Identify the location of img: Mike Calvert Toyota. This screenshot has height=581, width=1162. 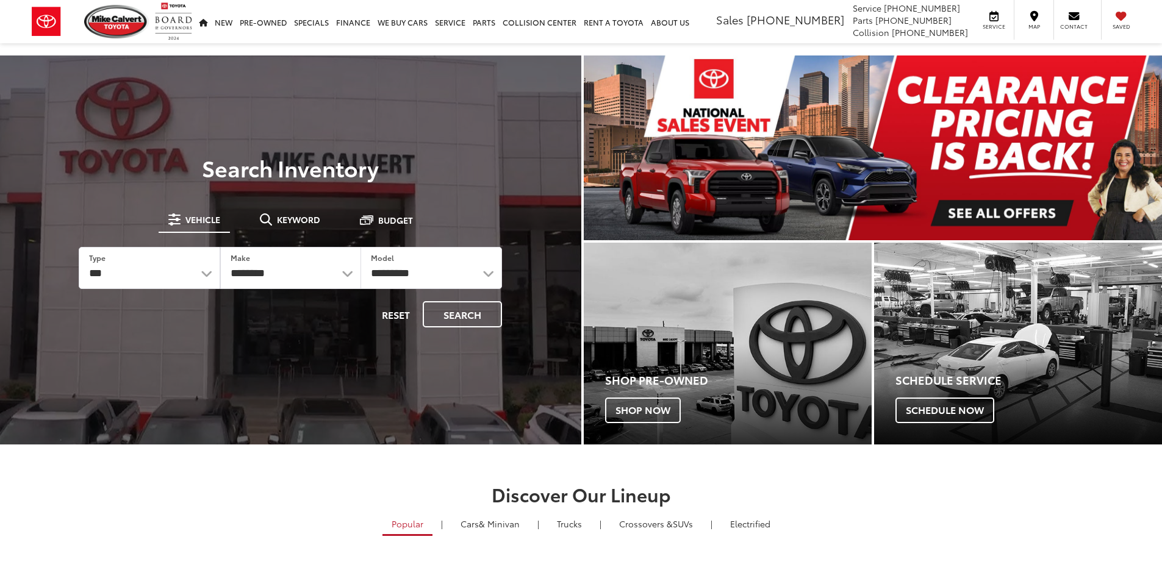
(116, 21).